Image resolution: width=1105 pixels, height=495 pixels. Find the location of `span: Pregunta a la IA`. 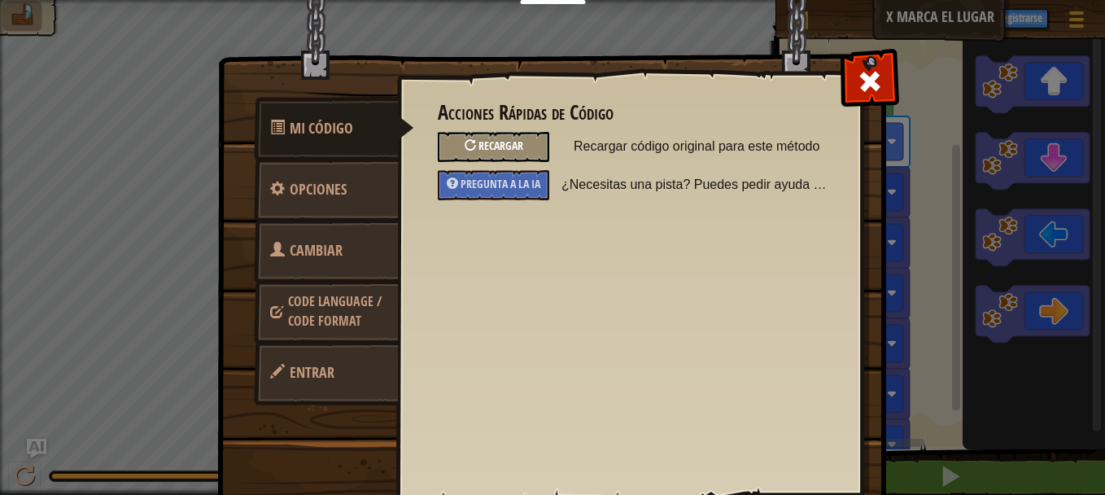

span: Pregunta a la IA is located at coordinates (500, 183).